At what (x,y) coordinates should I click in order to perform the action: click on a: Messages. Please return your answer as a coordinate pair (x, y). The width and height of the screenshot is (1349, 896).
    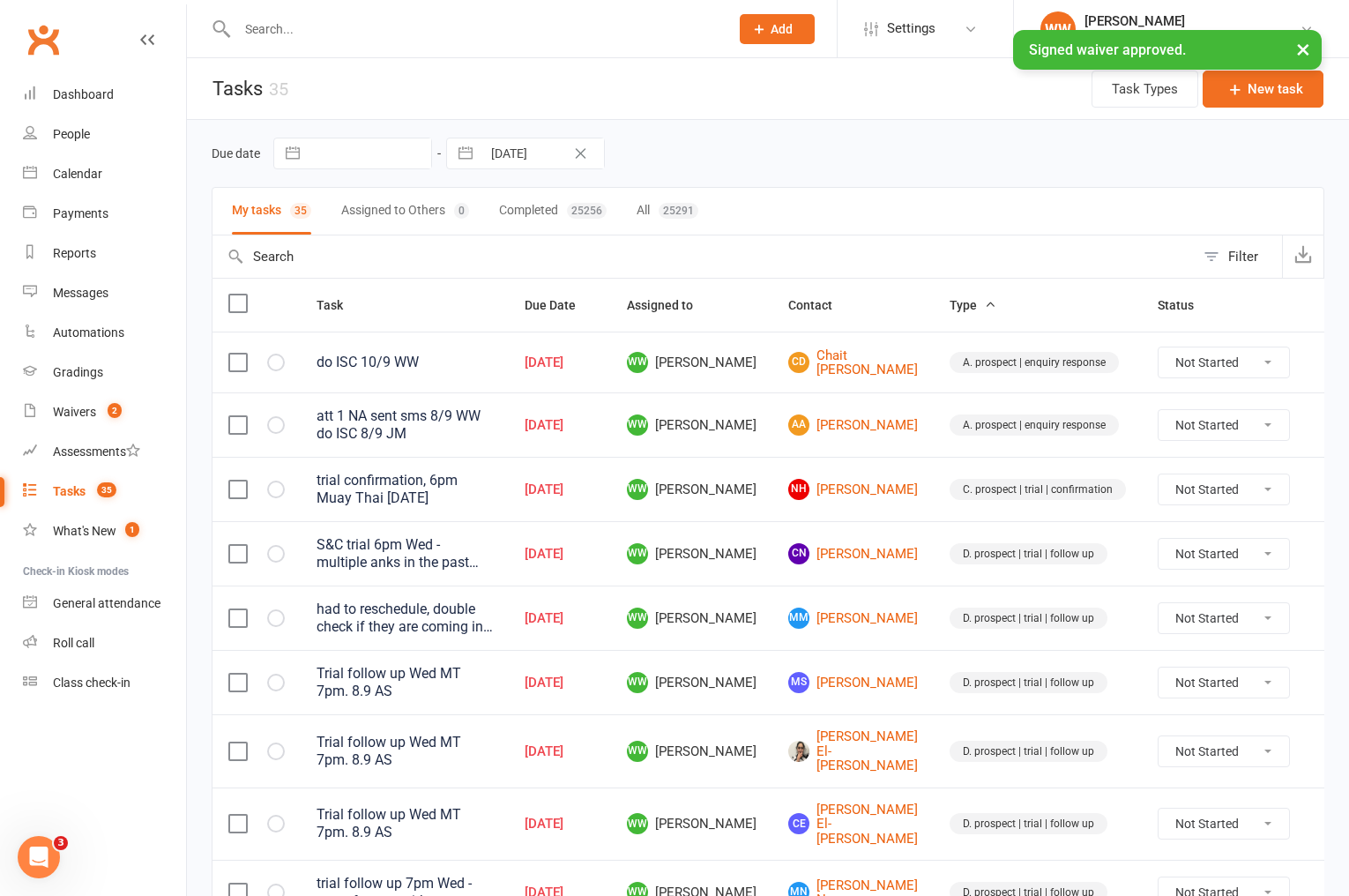
    Looking at the image, I should click on (104, 293).